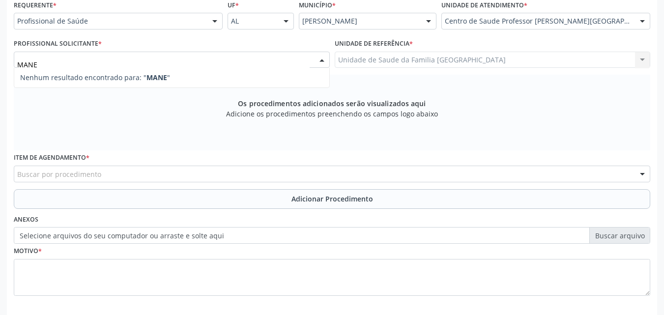 The width and height of the screenshot is (664, 315). Describe the element at coordinates (332, 199) in the screenshot. I see `span: Adicionar Procedimento` at that location.